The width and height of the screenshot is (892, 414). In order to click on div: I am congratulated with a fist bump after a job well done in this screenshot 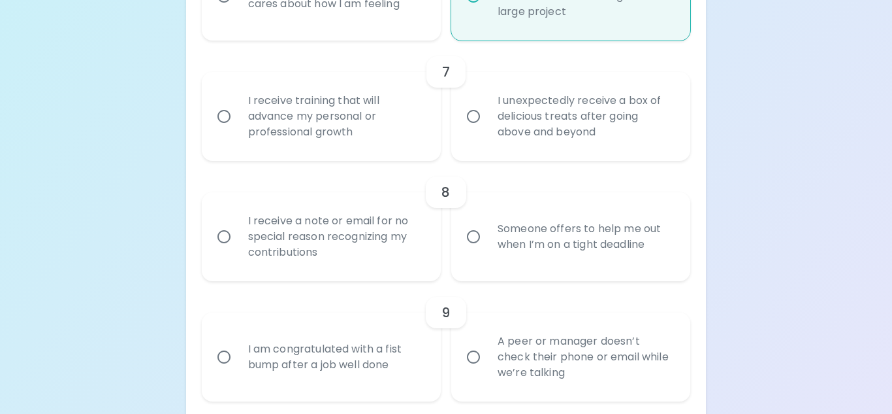, I will do `click(336, 357)`.